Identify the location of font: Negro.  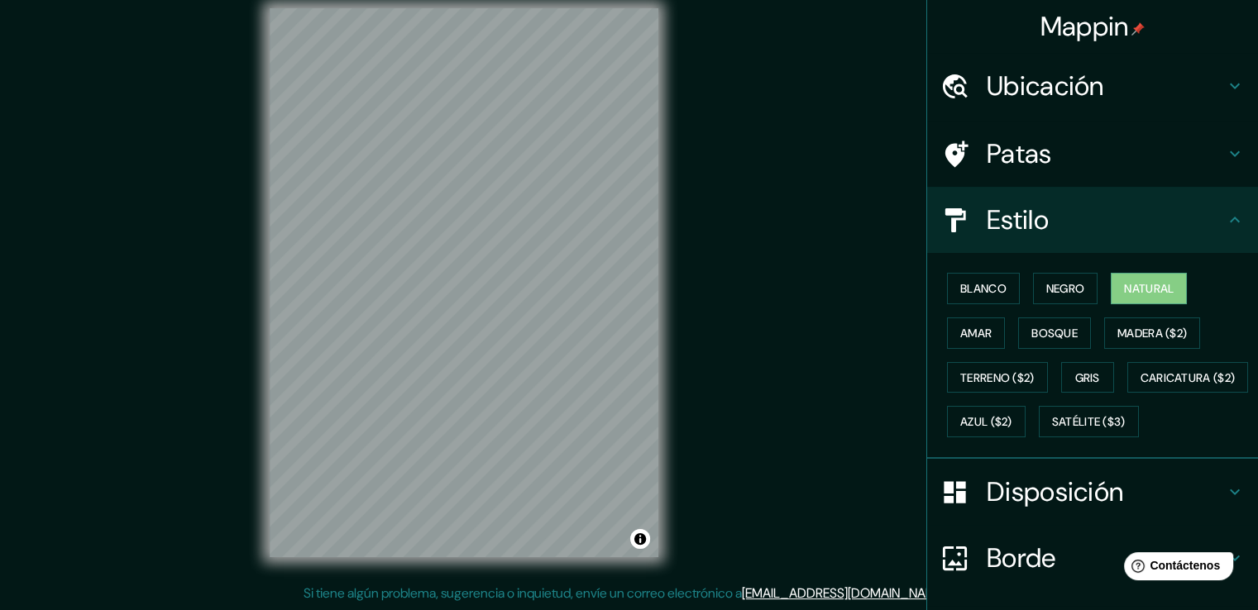
(1065, 289).